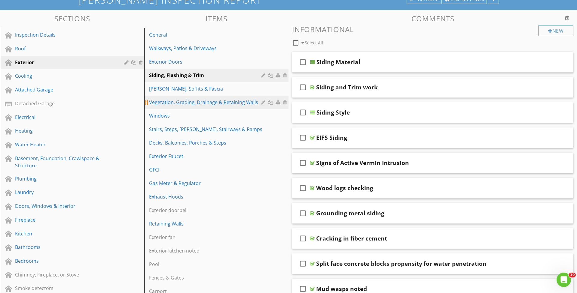 This screenshot has height=293, width=577. Describe the element at coordinates (206, 62) in the screenshot. I see `div: Exterior Doors` at that location.